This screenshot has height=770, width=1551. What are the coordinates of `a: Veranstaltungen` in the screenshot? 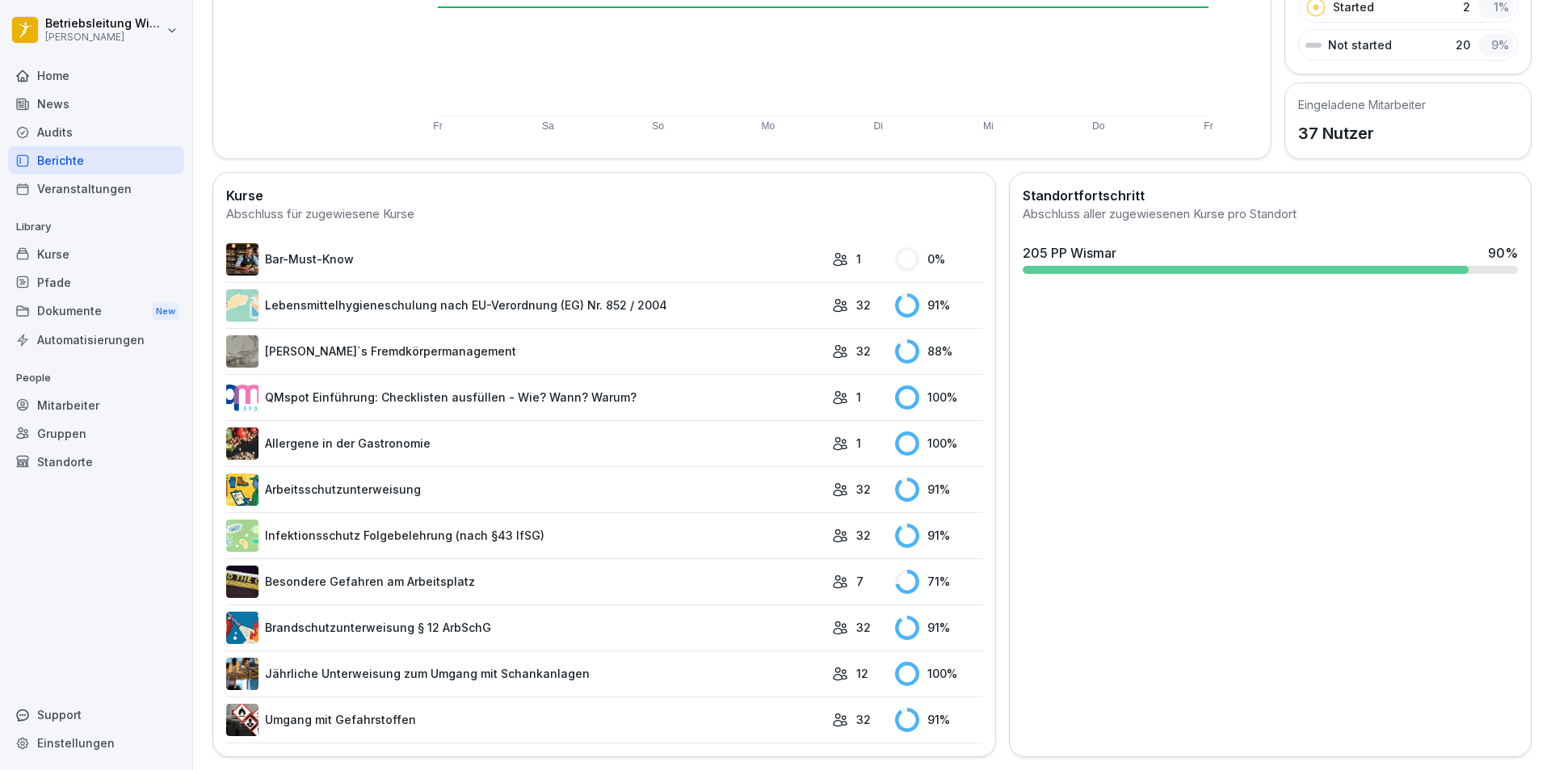 It's located at (96, 188).